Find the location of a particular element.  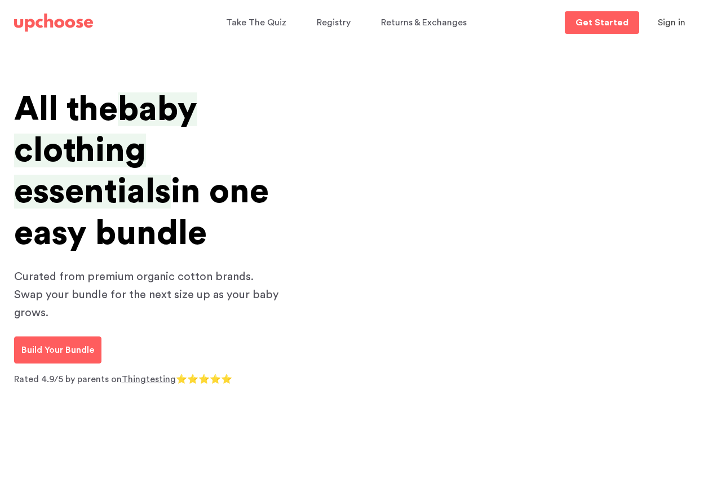

a: Returns & Exchanges is located at coordinates (426, 23).